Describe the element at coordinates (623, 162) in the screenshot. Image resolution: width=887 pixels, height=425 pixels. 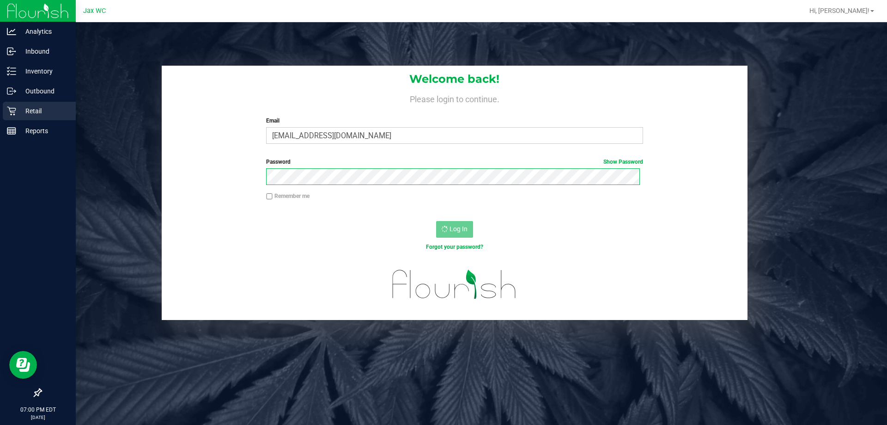
I see `a: Show Password` at that location.